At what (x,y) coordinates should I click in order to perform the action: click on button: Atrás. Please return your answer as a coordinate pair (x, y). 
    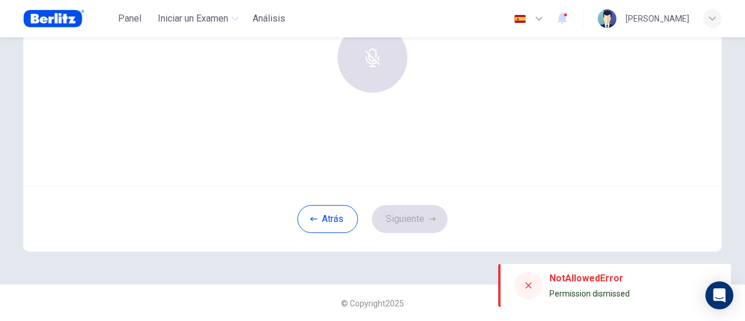
    Looking at the image, I should click on (328, 219).